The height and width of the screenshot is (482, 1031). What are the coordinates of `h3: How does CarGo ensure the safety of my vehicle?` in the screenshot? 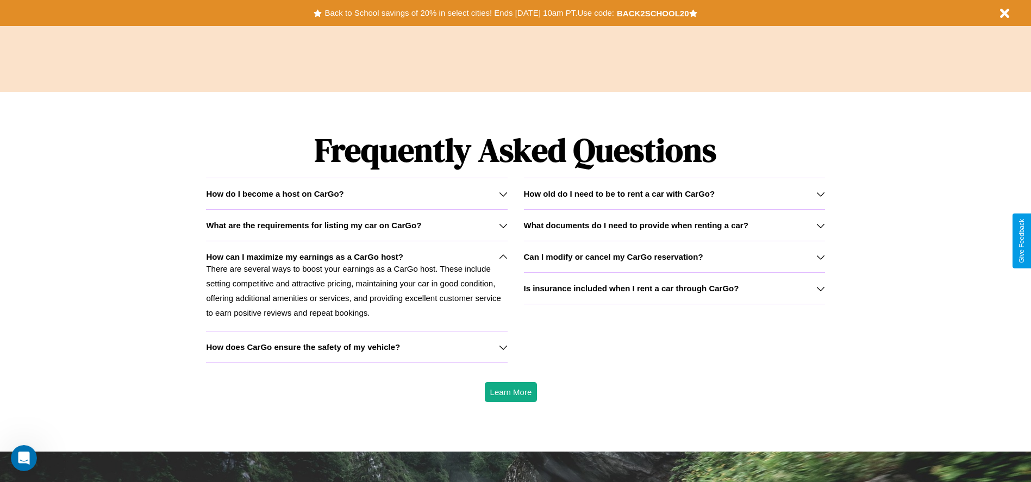 It's located at (303, 347).